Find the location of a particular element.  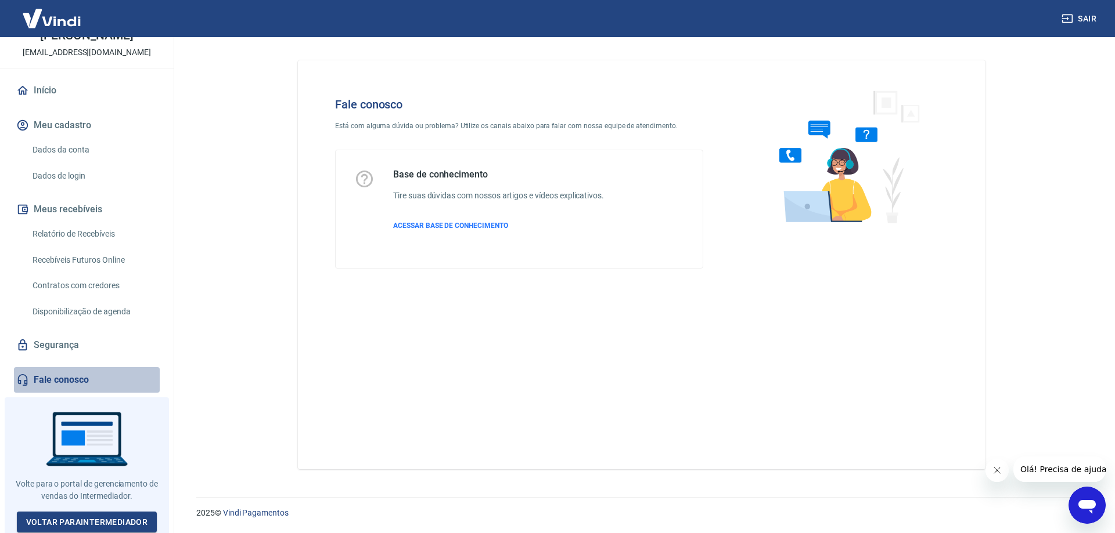

img: Vindi is located at coordinates (52, 18).